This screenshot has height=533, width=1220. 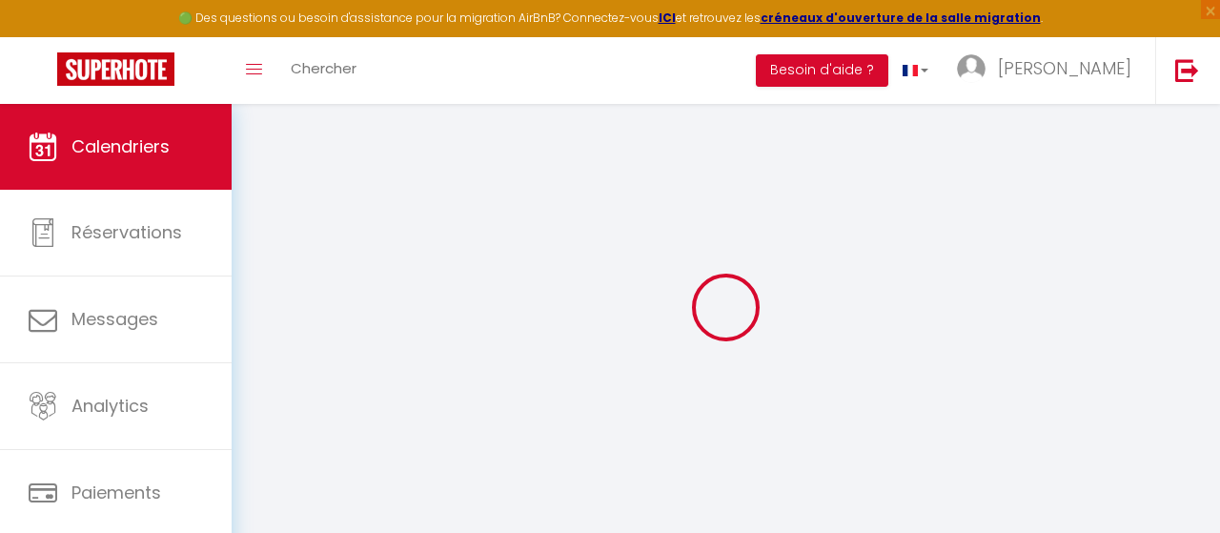 I want to click on button: Besoin d'aide ?, so click(x=821, y=71).